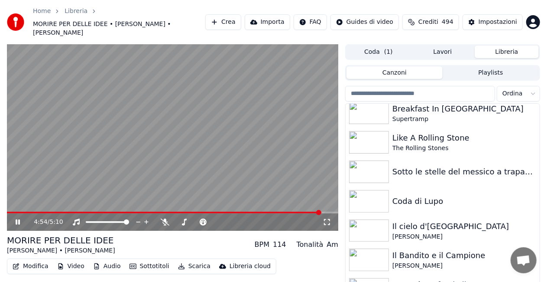 The height and width of the screenshot is (282, 547). I want to click on button: Canzoni, so click(395, 72).